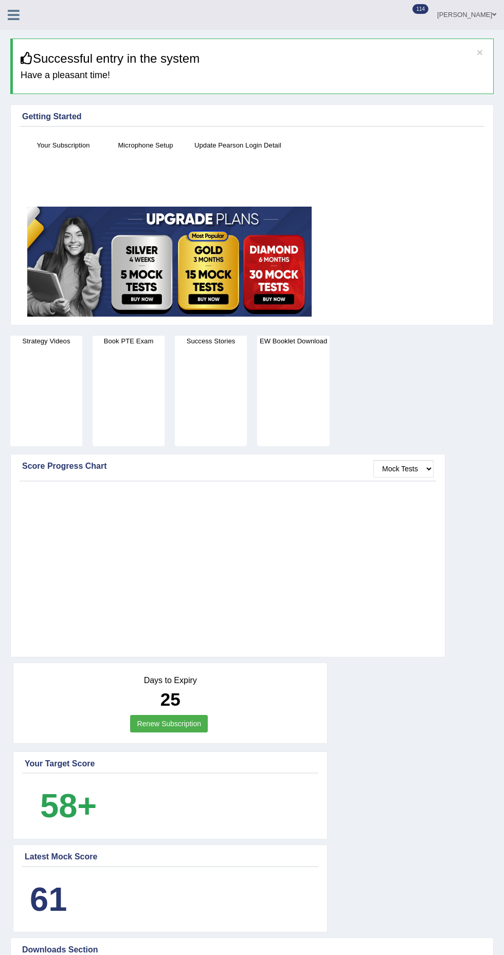  What do you see at coordinates (252, 117) in the screenshot?
I see `div: Getting Started` at bounding box center [252, 117].